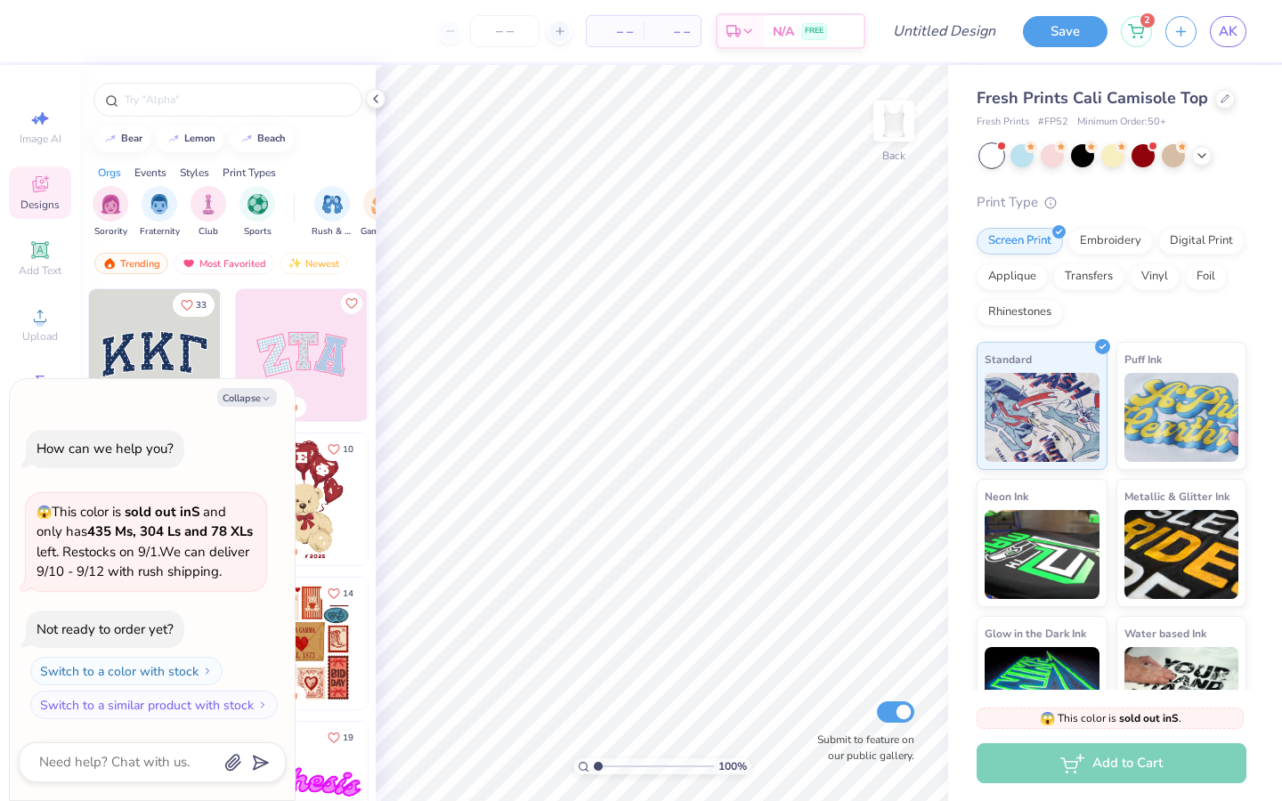 This screenshot has height=801, width=1282. Describe the element at coordinates (110, 231) in the screenshot. I see `span: Sorority` at that location.